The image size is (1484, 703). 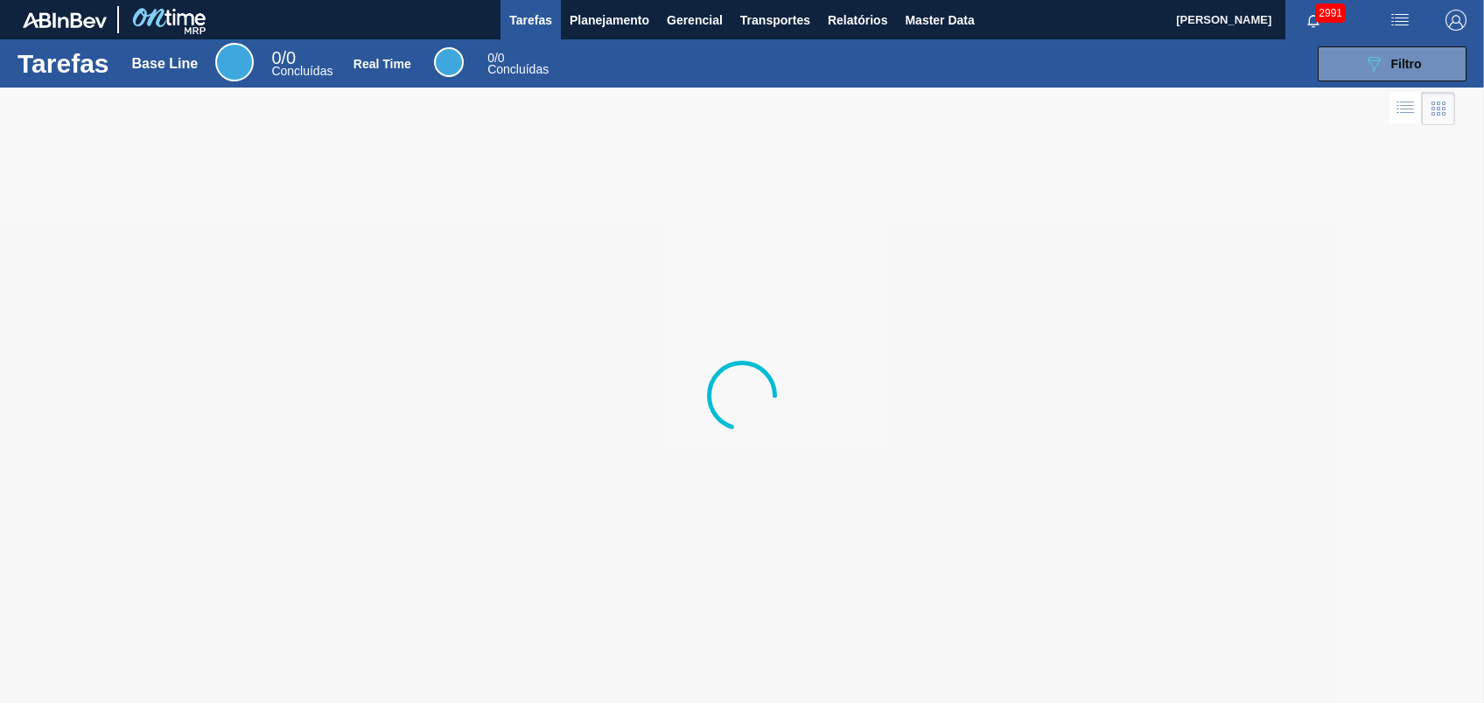 What do you see at coordinates (775, 20) in the screenshot?
I see `span: Transportes` at bounding box center [775, 20].